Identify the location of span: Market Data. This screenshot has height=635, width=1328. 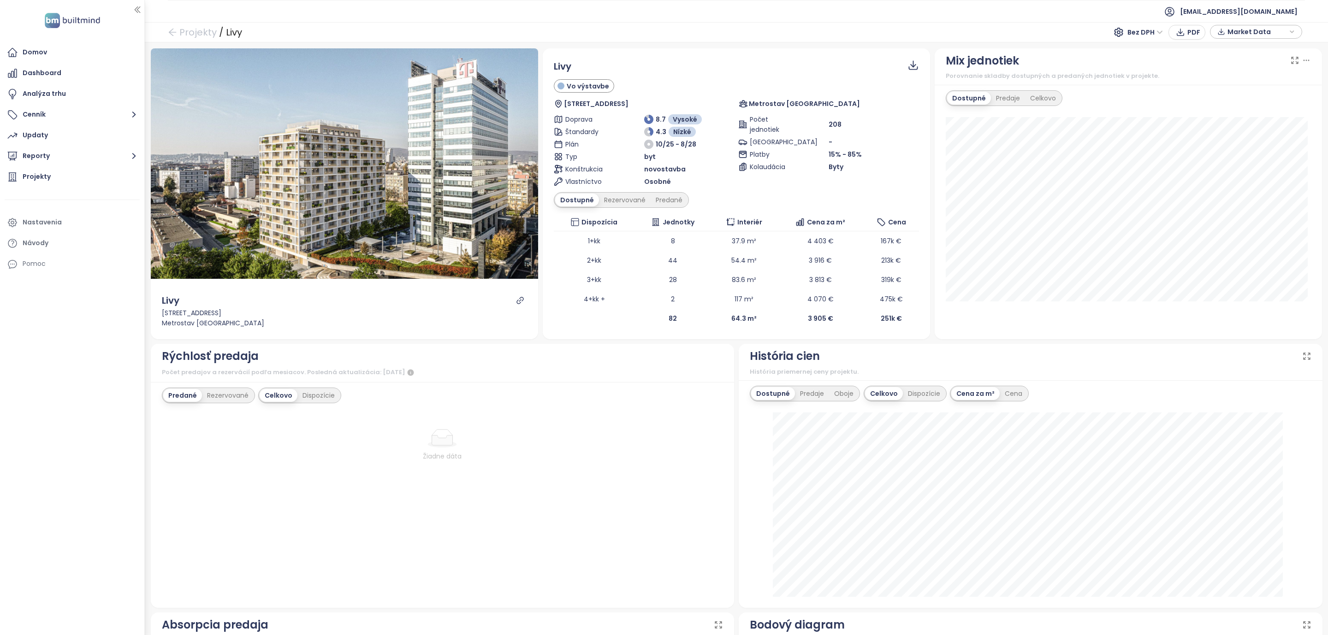
(1257, 32).